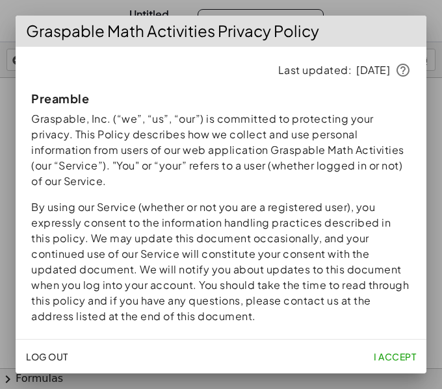  Describe the element at coordinates (221, 262) in the screenshot. I see `p: By using our Service (whether or not you are a registered user), you expressly consent to the inf...` at that location.